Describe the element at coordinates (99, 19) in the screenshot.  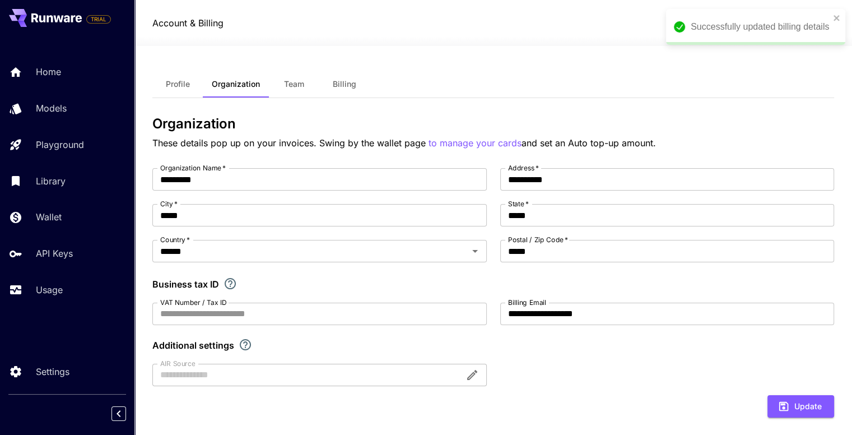
I see `span: TRIAL` at that location.